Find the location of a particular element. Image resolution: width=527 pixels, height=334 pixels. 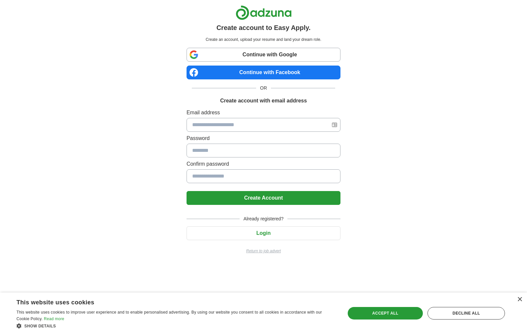

button: Login is located at coordinates (263, 233).